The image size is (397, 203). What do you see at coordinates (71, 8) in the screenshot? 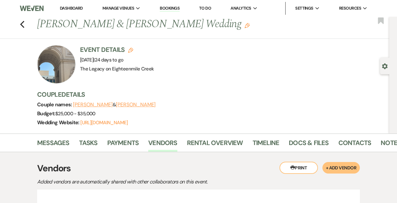
I see `a: Dashboard` at bounding box center [71, 8].